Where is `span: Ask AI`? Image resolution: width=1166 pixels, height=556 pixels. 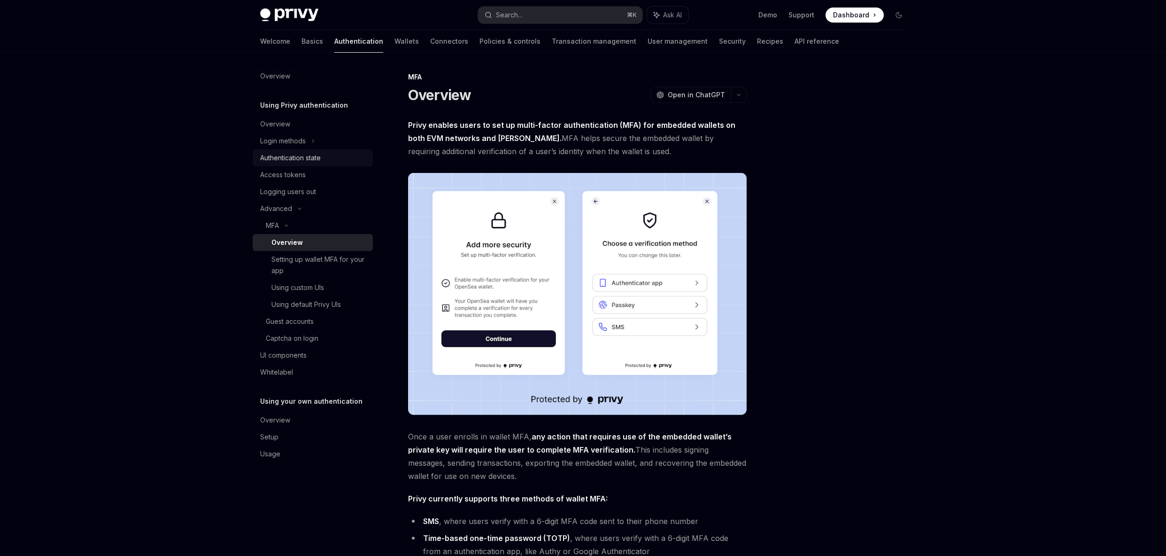
span: Ask AI is located at coordinates (673, 15).